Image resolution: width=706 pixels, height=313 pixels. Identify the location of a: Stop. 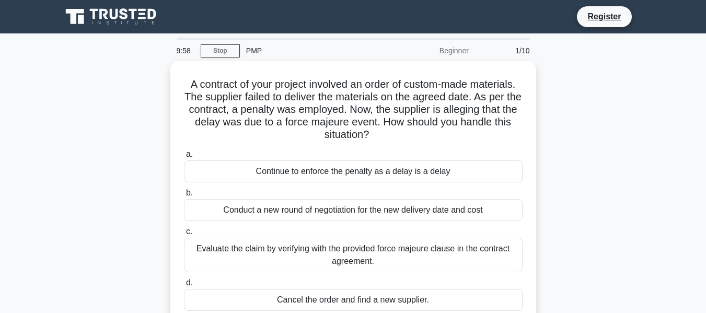
(220, 51).